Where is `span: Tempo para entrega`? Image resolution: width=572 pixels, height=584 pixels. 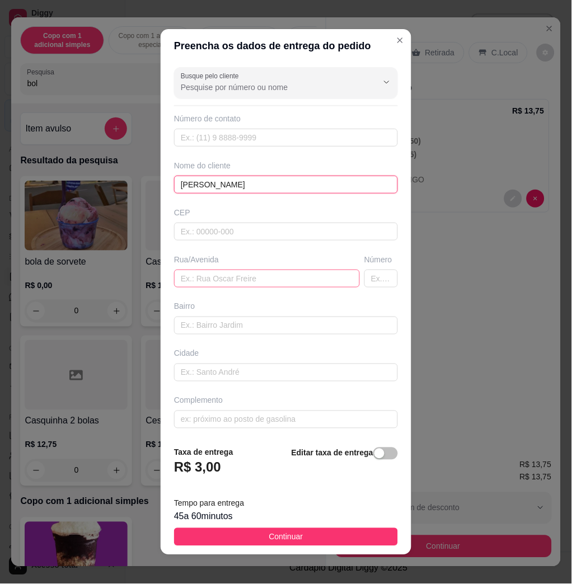
span: Tempo para entrega is located at coordinates (209, 504).